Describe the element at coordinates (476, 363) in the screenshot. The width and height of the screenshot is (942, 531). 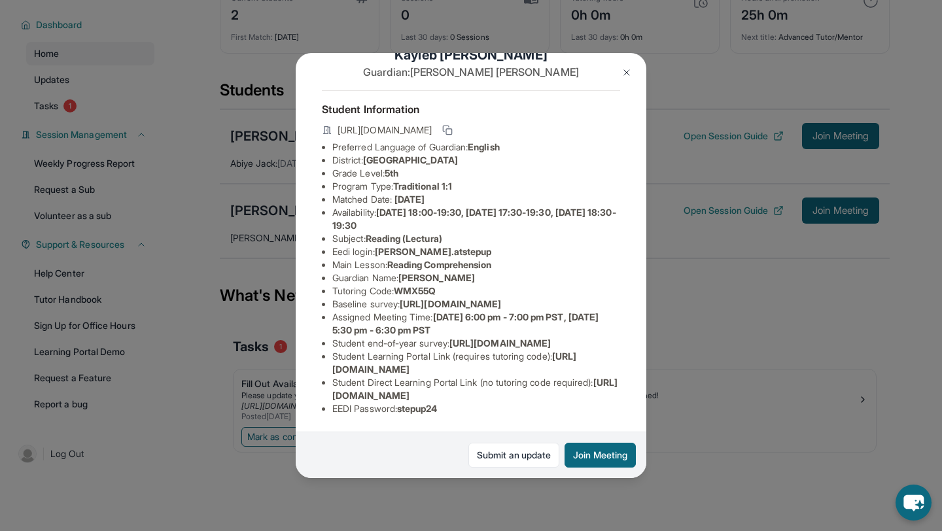
I see `li: Student Learning Portal Link (requires tutoring code) :` at that location.